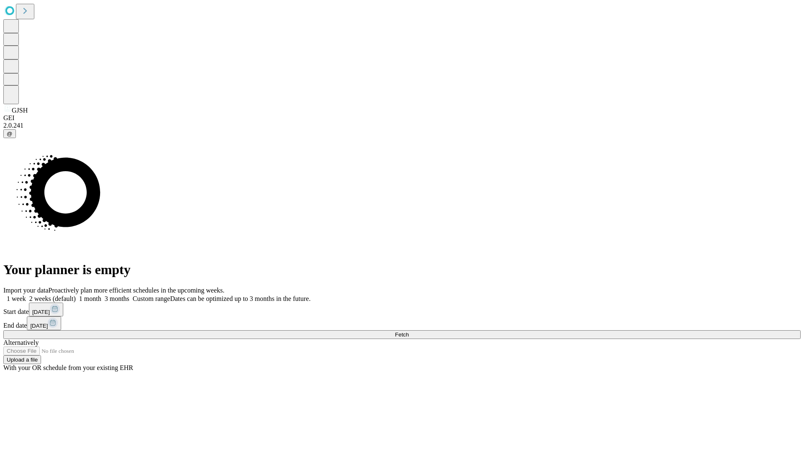 The width and height of the screenshot is (804, 452). What do you see at coordinates (402, 335) in the screenshot?
I see `span: Fetch` at bounding box center [402, 335].